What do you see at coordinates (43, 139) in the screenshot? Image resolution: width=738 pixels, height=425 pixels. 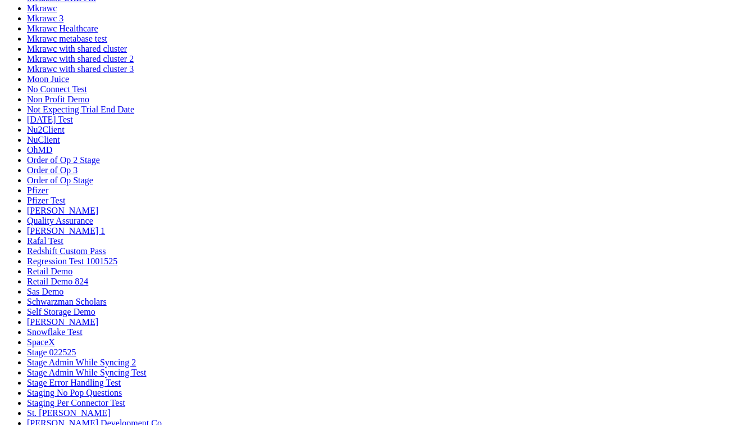 I see `a: NuClient` at bounding box center [43, 139].